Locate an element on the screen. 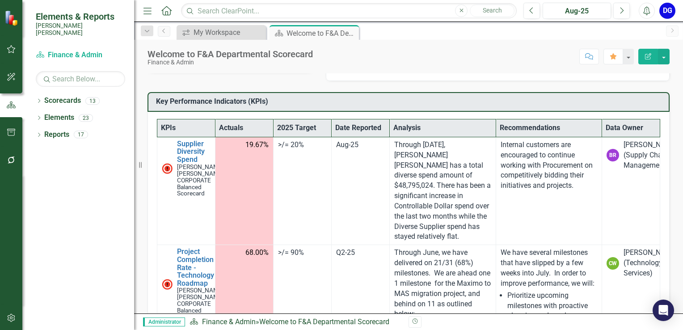 The width and height of the screenshot is (683, 330). div: My Workspace is located at coordinates (228, 32).